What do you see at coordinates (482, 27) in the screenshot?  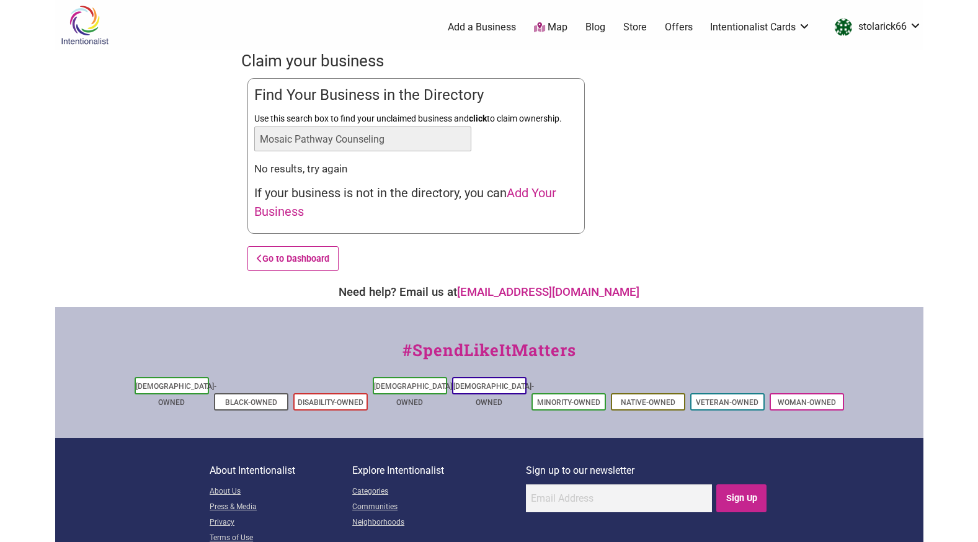 I see `a: Add a Business` at bounding box center [482, 27].